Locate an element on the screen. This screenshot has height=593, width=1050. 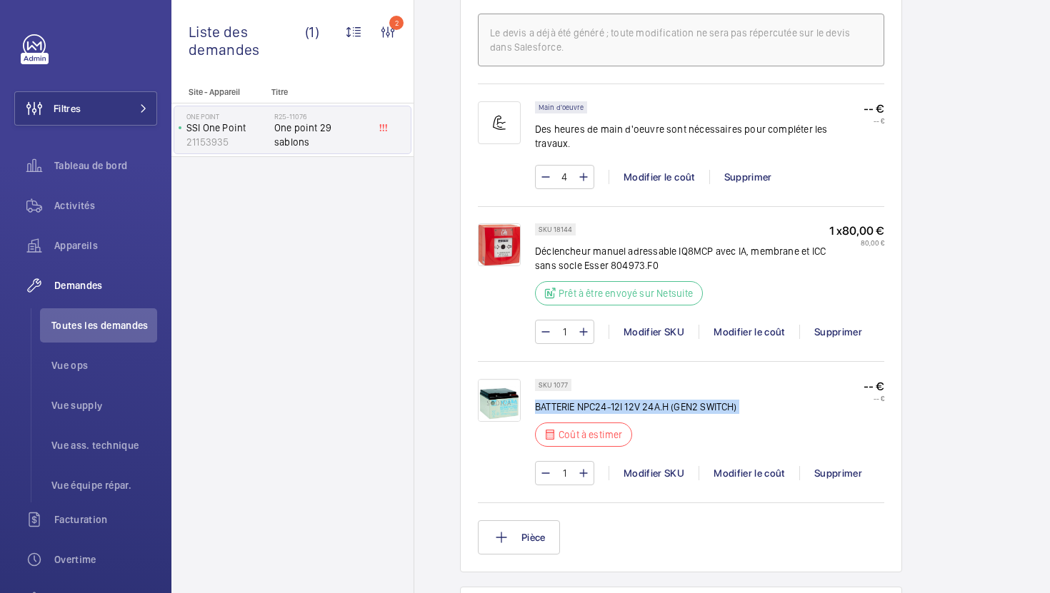
p: 21153935 is located at coordinates (227, 142).